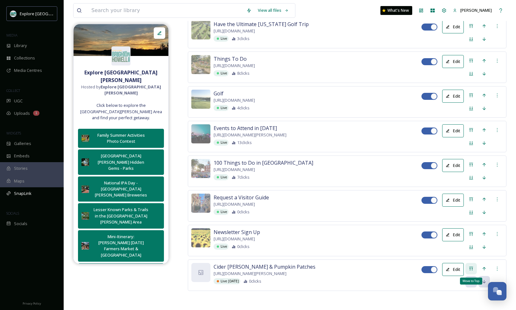  Describe the element at coordinates (23, 194) in the screenshot. I see `span: SnapLink` at that location.